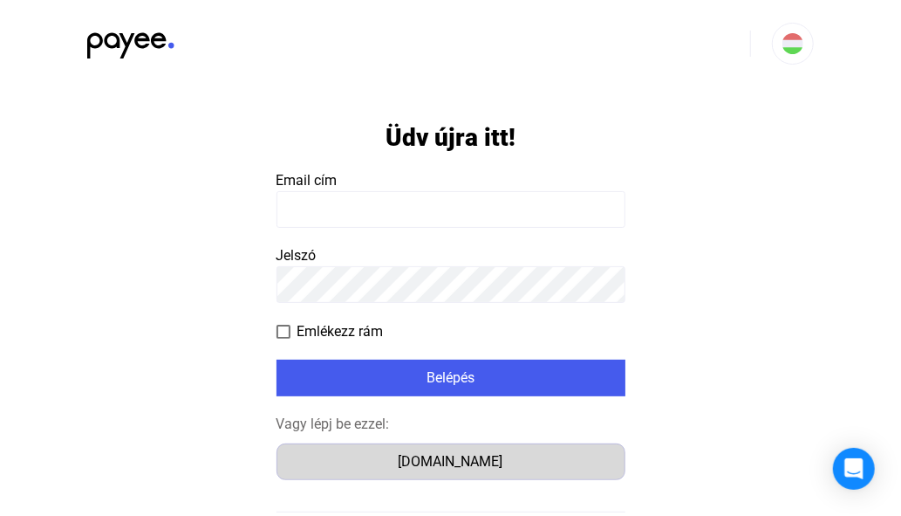 The image size is (901, 516). I want to click on button: HU, so click(793, 44).